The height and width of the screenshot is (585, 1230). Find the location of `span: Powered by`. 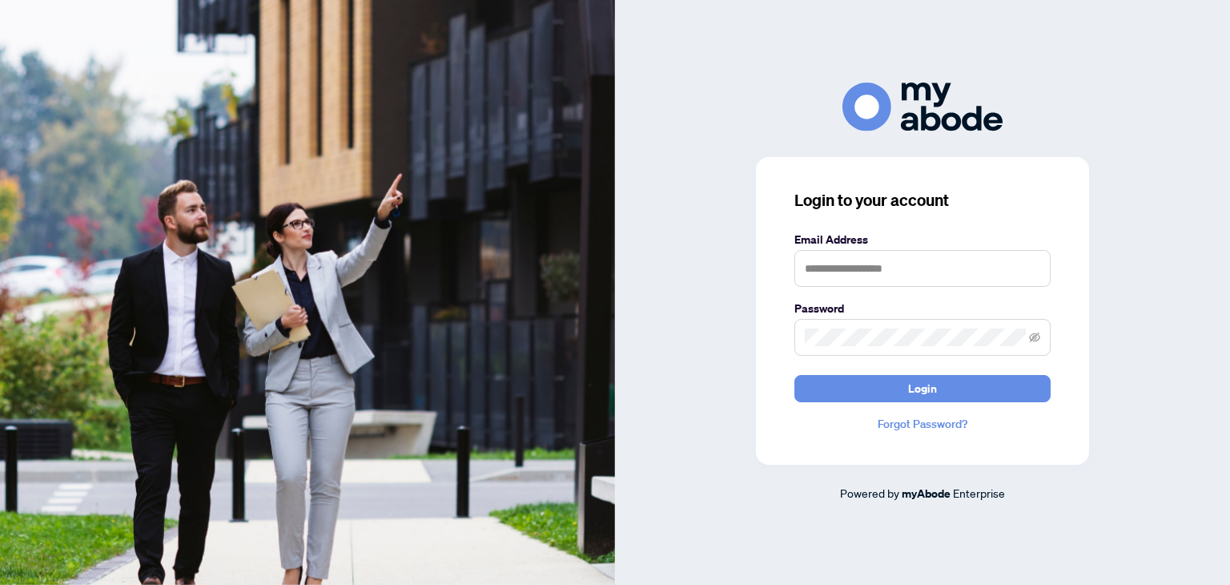

span: Powered by is located at coordinates (870, 492).